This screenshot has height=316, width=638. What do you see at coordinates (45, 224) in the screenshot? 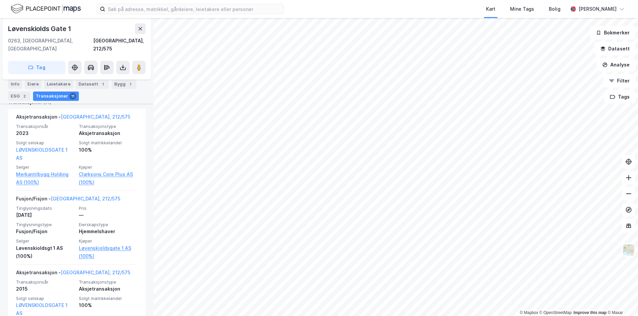
I see `span: Tinglysningstype` at bounding box center [45, 224].